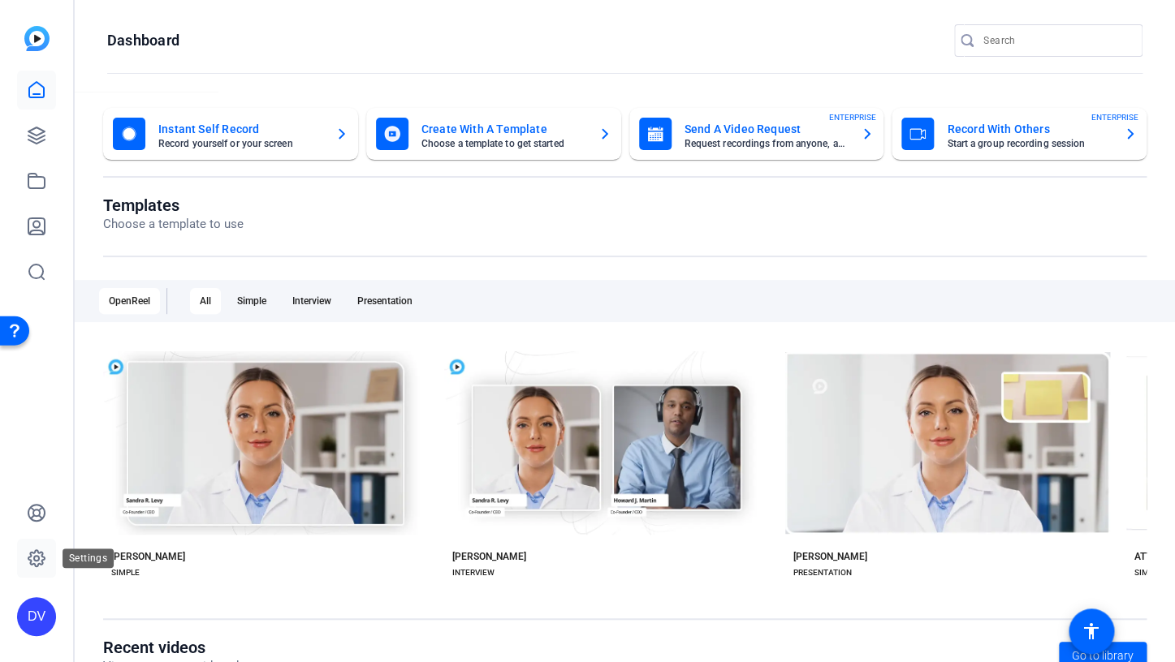  What do you see at coordinates (129, 301) in the screenshot?
I see `div: OpenReel` at bounding box center [129, 301].